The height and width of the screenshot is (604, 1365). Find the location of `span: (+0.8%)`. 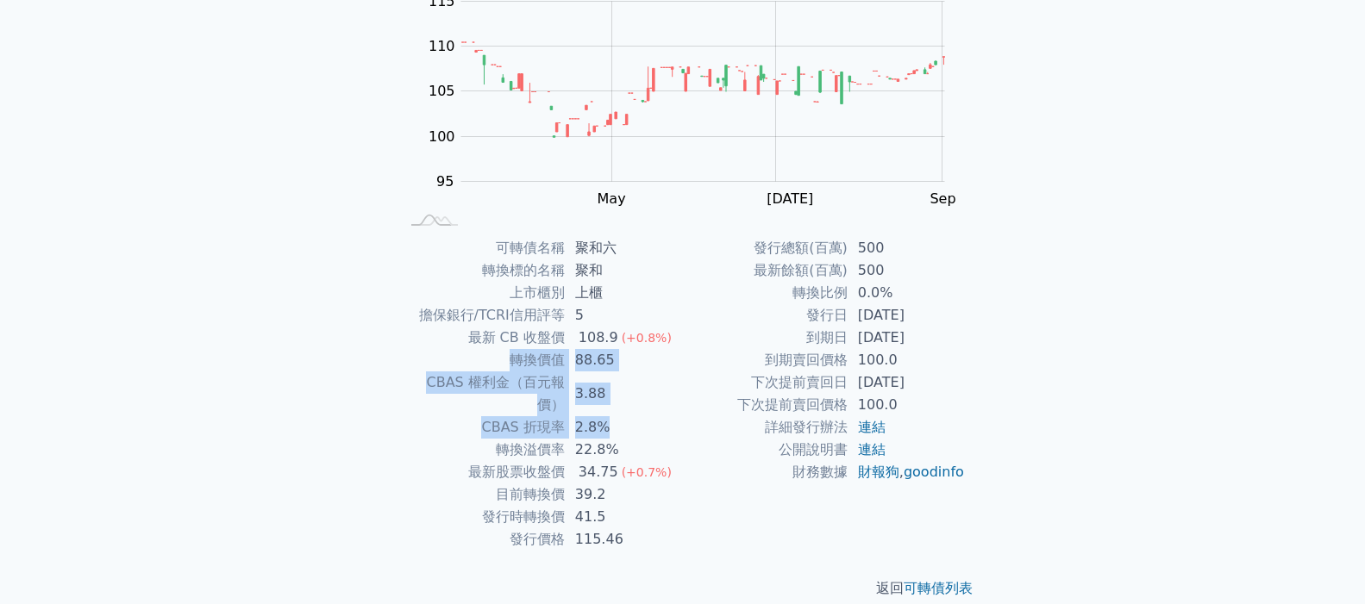

span: (+0.8%) is located at coordinates (647, 338).